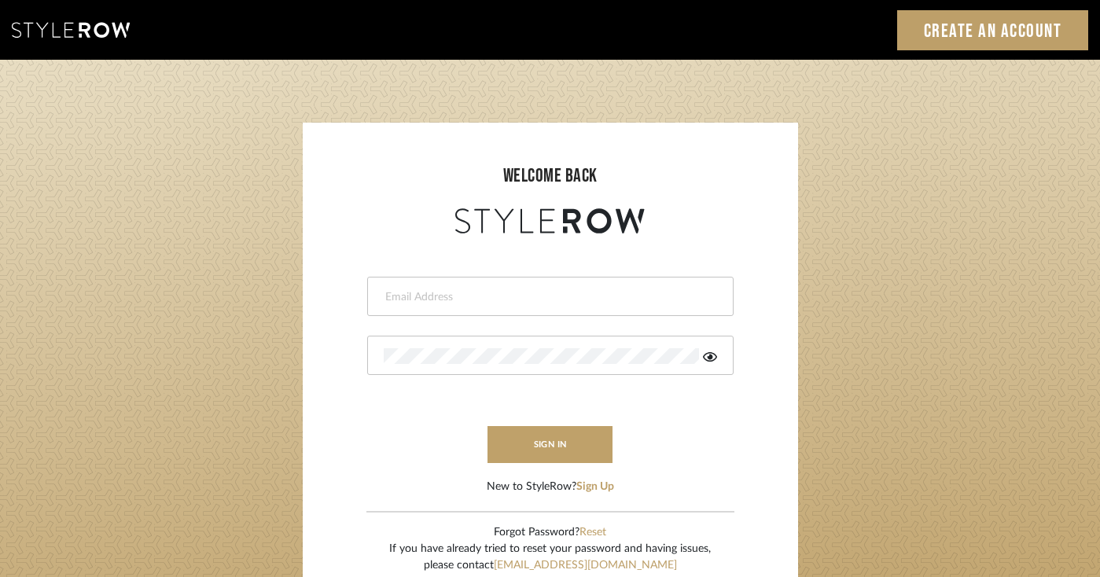  I want to click on a: Create an Account, so click(993, 30).